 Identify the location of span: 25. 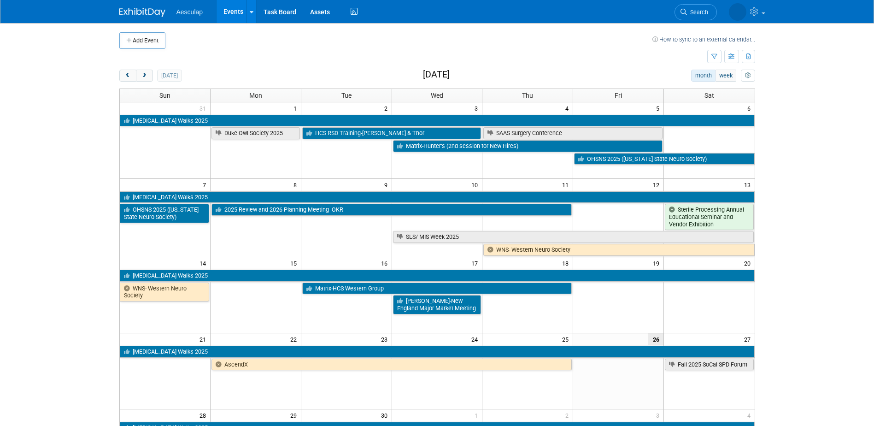
(567, 339).